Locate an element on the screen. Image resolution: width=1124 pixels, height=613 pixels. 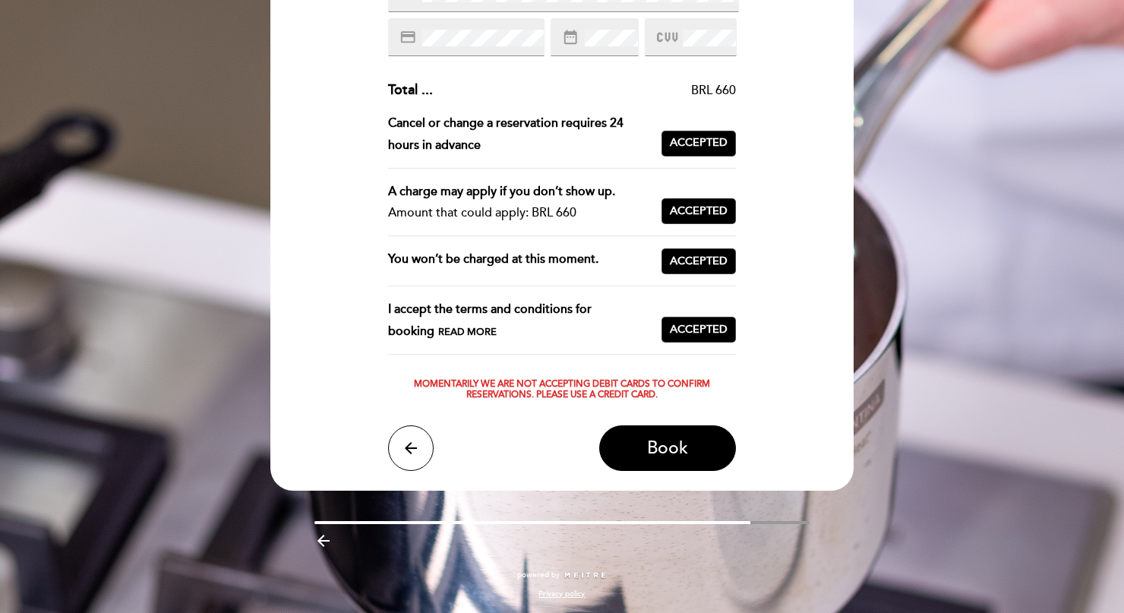
div: A charge may apply if you don’t show up. is located at coordinates (519, 191).